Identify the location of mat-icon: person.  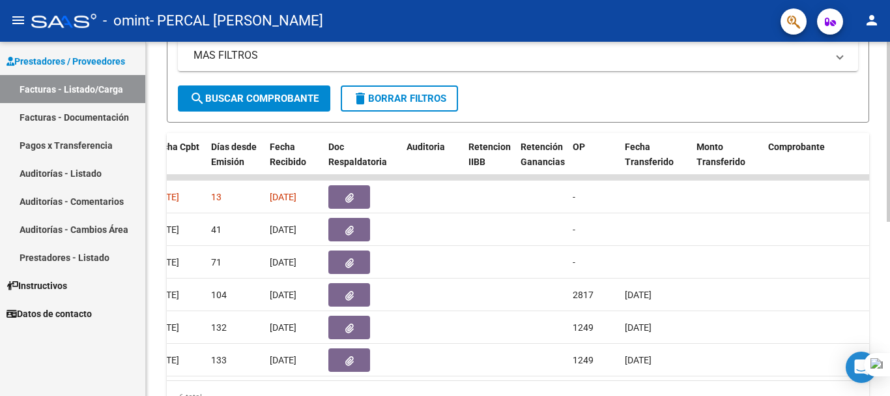
(872, 20).